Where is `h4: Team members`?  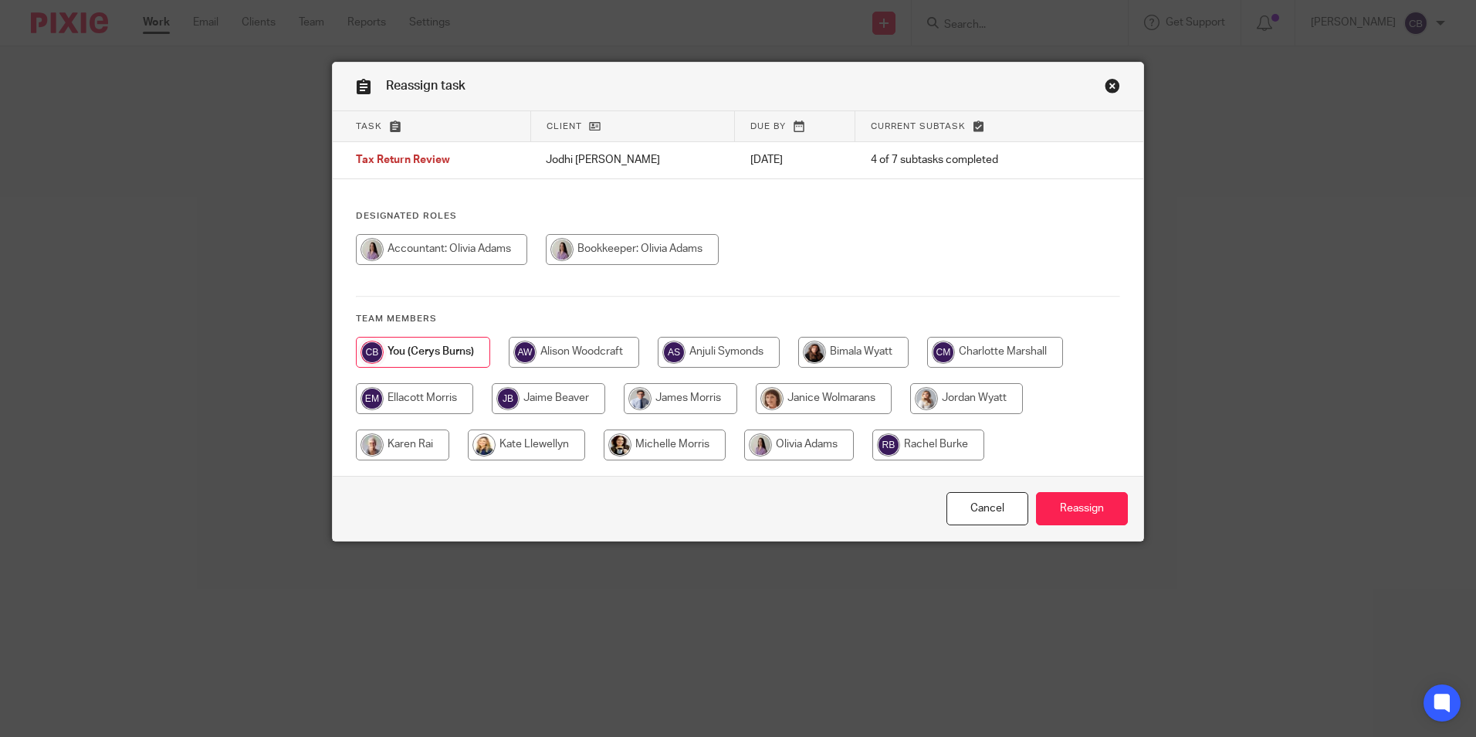 h4: Team members is located at coordinates (738, 319).